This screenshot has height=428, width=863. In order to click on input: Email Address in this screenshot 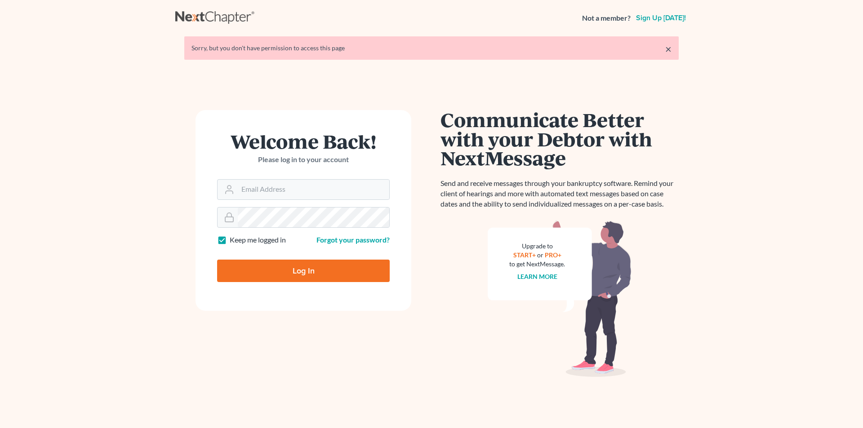, I will do `click(313, 190)`.